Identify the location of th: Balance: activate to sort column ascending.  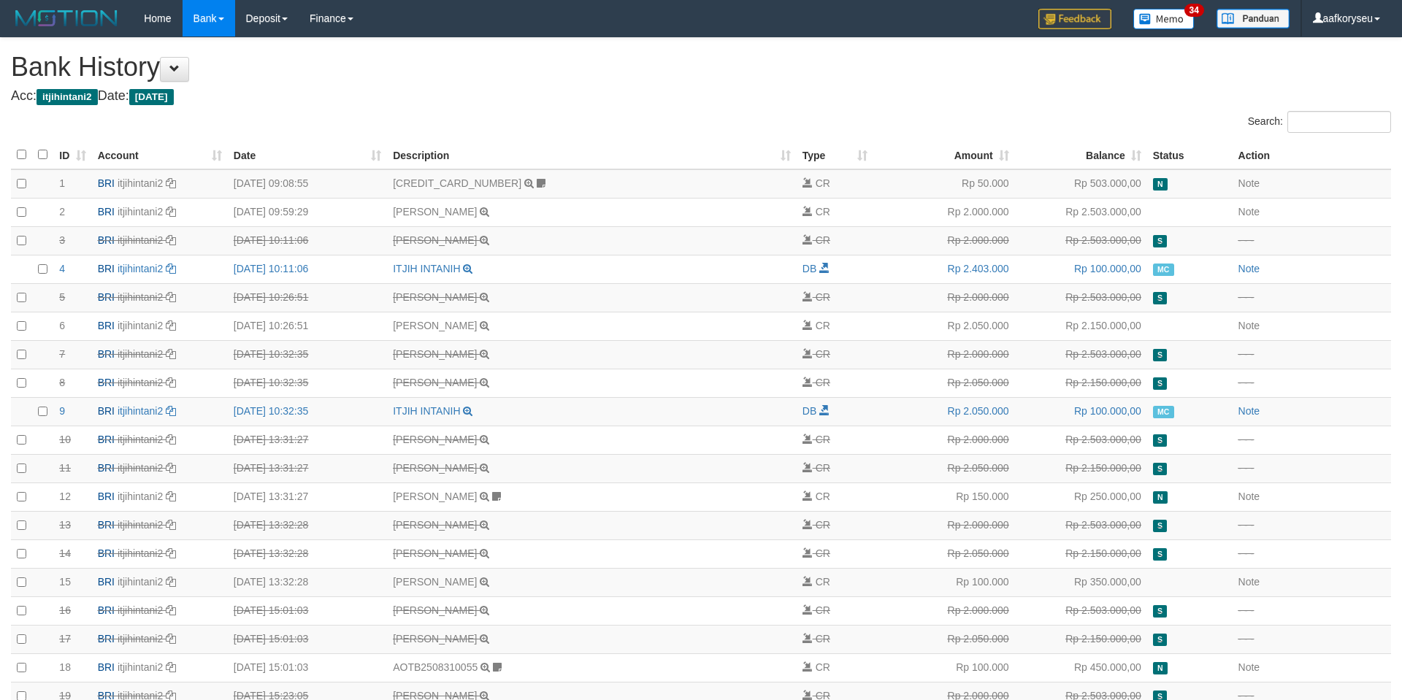
(1081, 155).